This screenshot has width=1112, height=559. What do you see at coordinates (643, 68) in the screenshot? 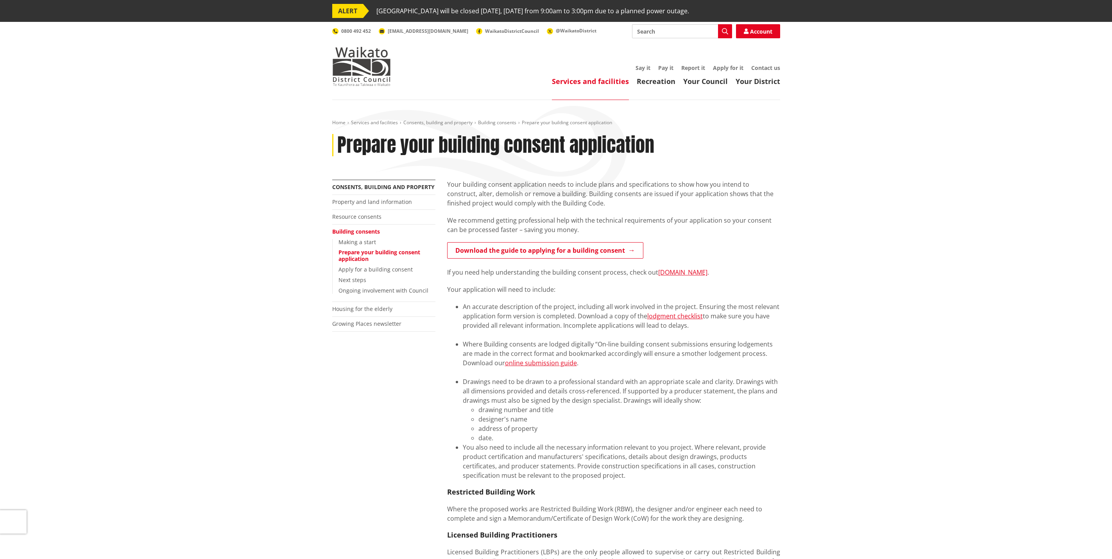
I see `a: Say it` at bounding box center [643, 68].